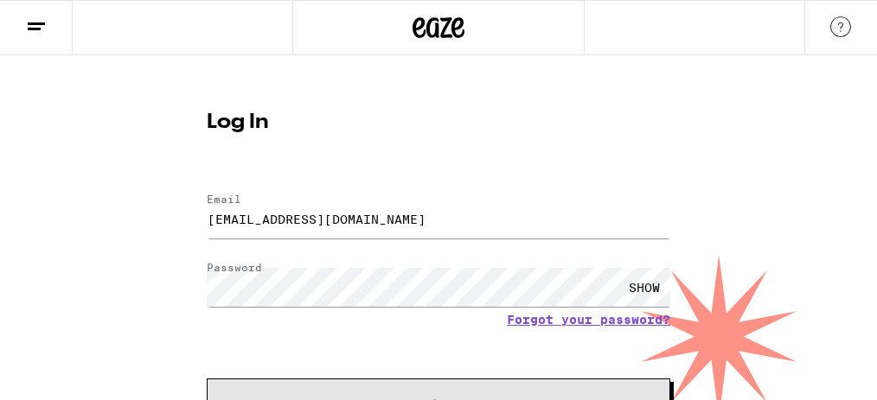 Image resolution: width=877 pixels, height=400 pixels. I want to click on label: Email, so click(224, 199).